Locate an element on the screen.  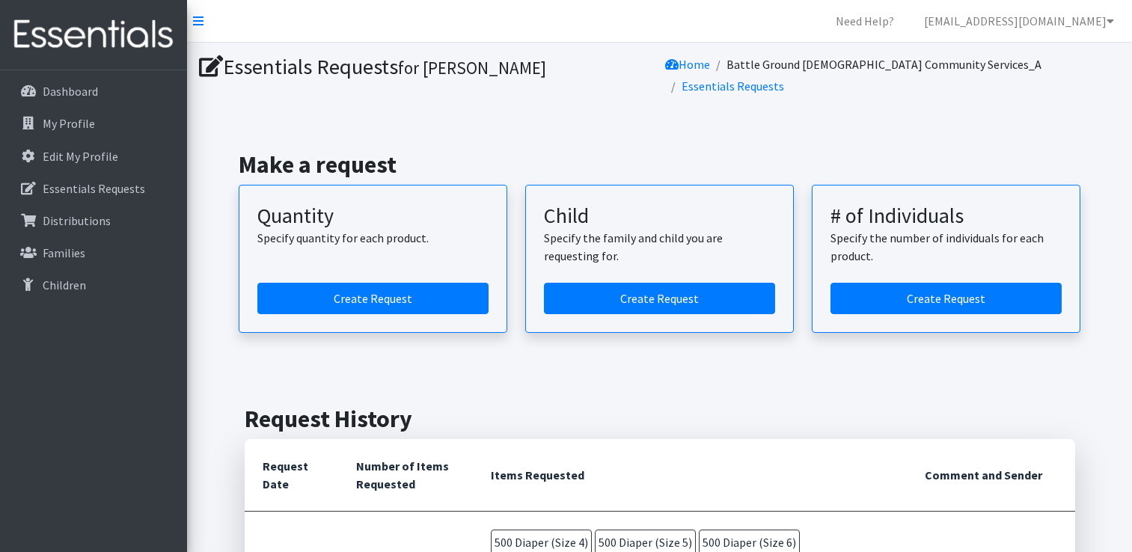
img: HumanEssentials is located at coordinates (94, 34).